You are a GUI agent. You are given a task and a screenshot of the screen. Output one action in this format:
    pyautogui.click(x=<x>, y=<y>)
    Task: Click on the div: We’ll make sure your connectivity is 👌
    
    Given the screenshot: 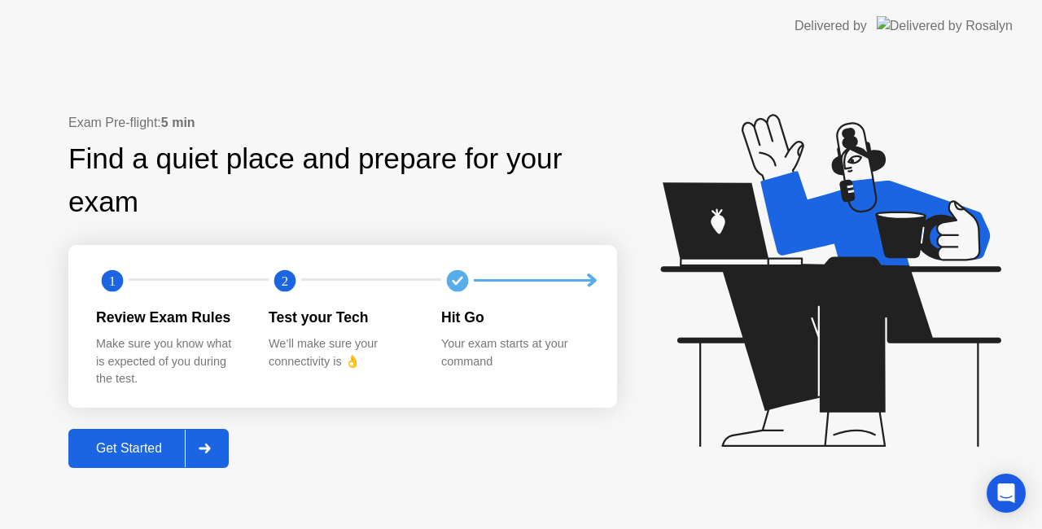 What is the action you would take?
    pyautogui.click(x=342, y=353)
    